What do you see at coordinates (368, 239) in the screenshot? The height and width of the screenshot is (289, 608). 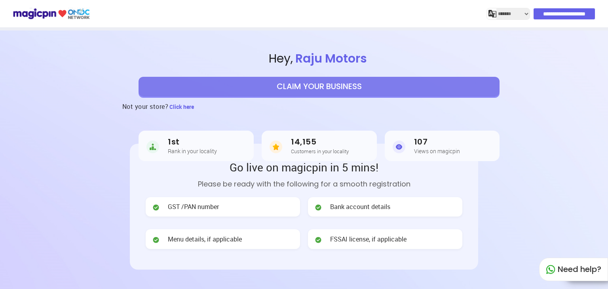 I see `span: FSSAI license, if applicable` at bounding box center [368, 239].